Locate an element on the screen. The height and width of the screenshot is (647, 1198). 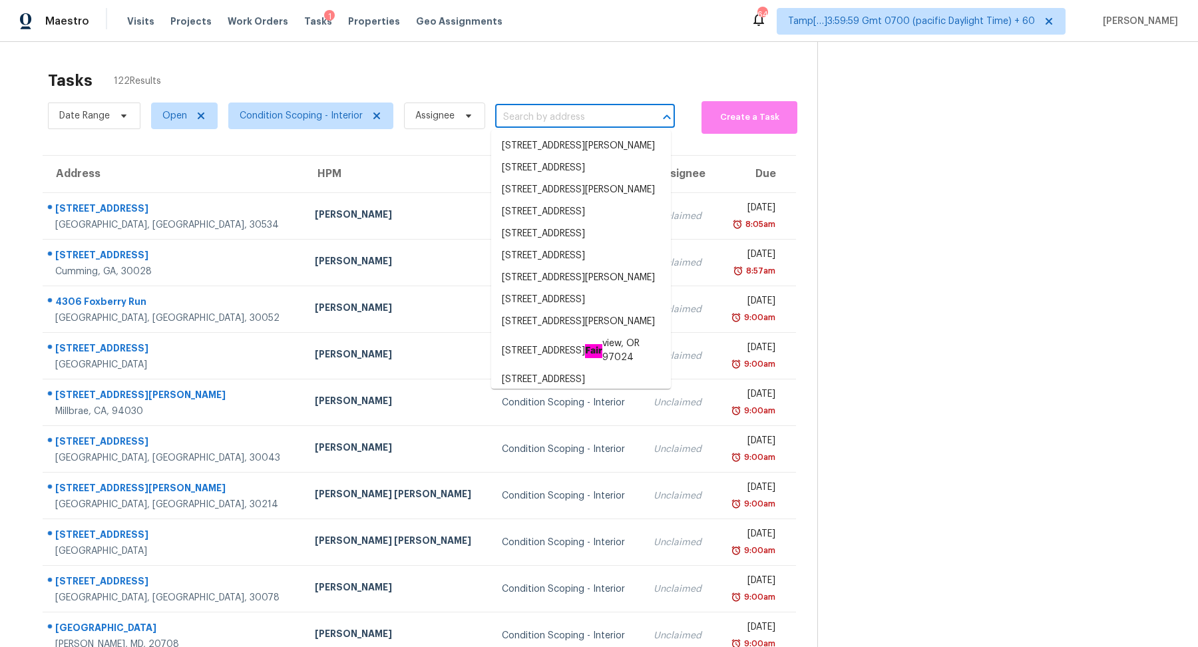
span: Visits is located at coordinates (140, 21).